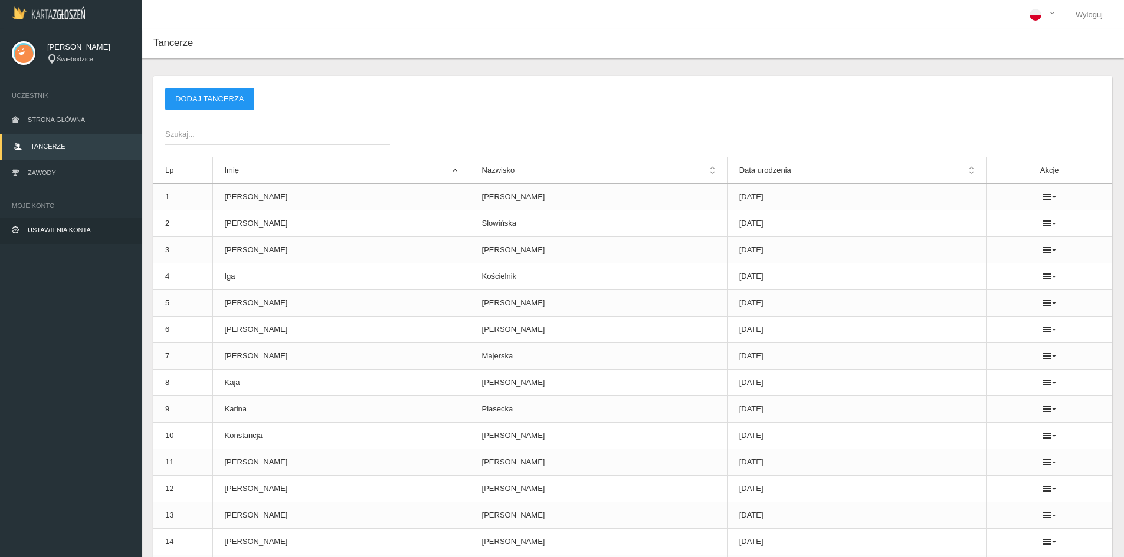 This screenshot has height=557, width=1124. I want to click on td: 6, so click(183, 330).